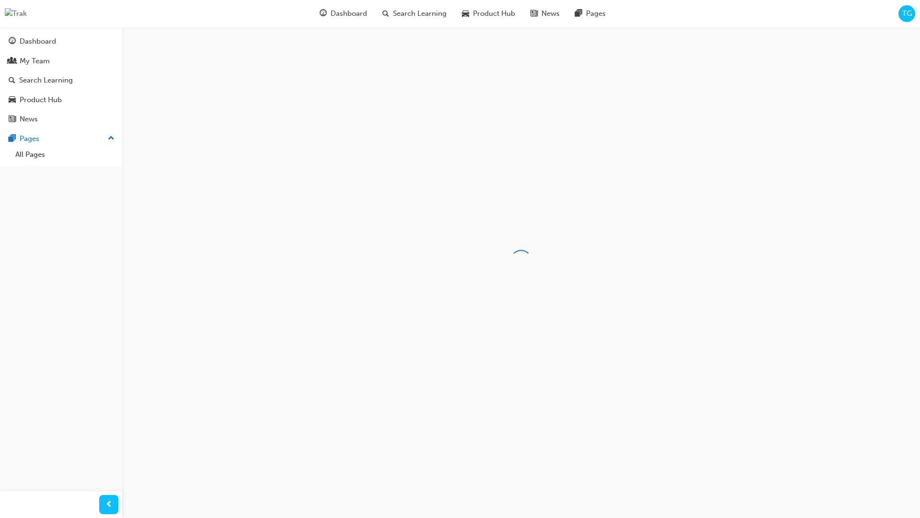 This screenshot has height=518, width=920. What do you see at coordinates (111, 139) in the screenshot?
I see `span: up-icon` at bounding box center [111, 139].